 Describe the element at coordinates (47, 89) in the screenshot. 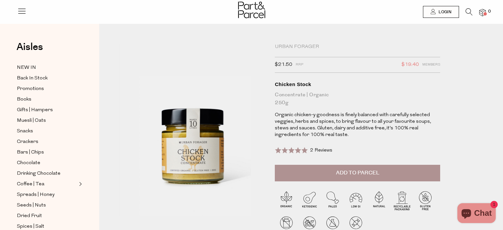

I see `a: Promotions` at that location.